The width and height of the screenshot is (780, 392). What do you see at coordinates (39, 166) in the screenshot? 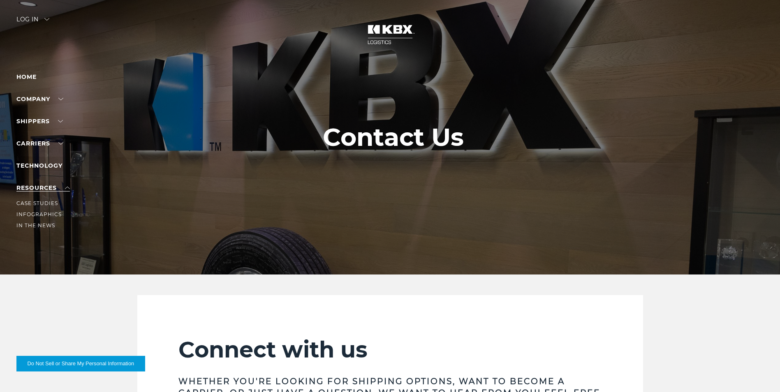
I see `a: Technology` at bounding box center [39, 166].